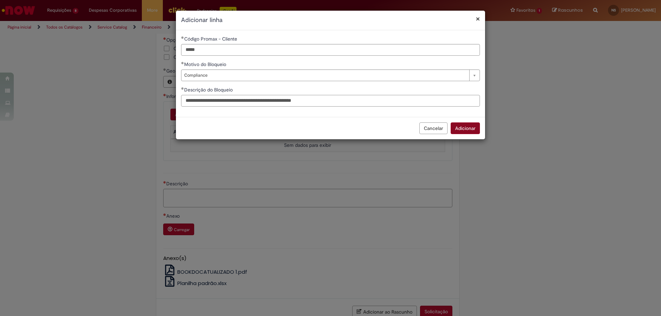 The width and height of the screenshot is (661, 316). I want to click on span: Motivo do Bloqueio, so click(206, 64).